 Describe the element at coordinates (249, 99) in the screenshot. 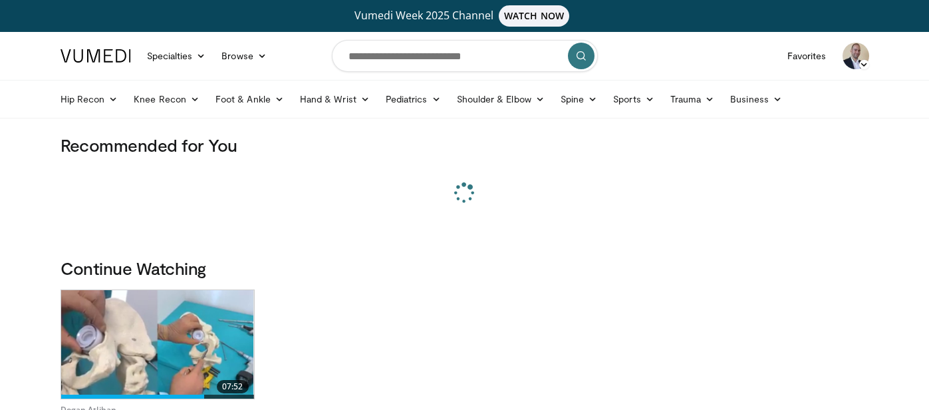

I see `a: Foot & Ankle` at that location.